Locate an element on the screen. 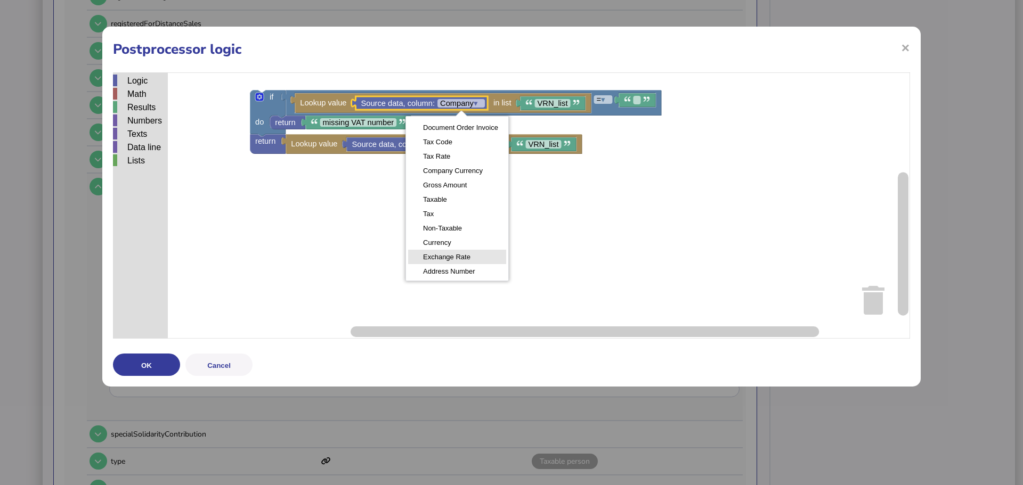 The height and width of the screenshot is (485, 1023). div: Document Order Invoice is located at coordinates (460, 127).